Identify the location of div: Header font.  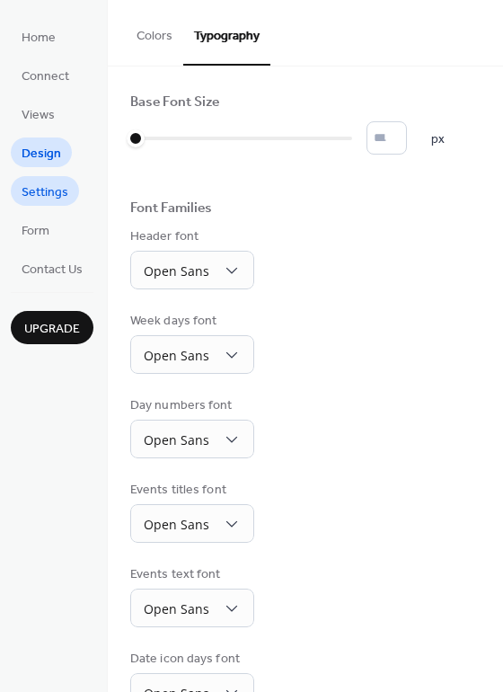
(190, 236).